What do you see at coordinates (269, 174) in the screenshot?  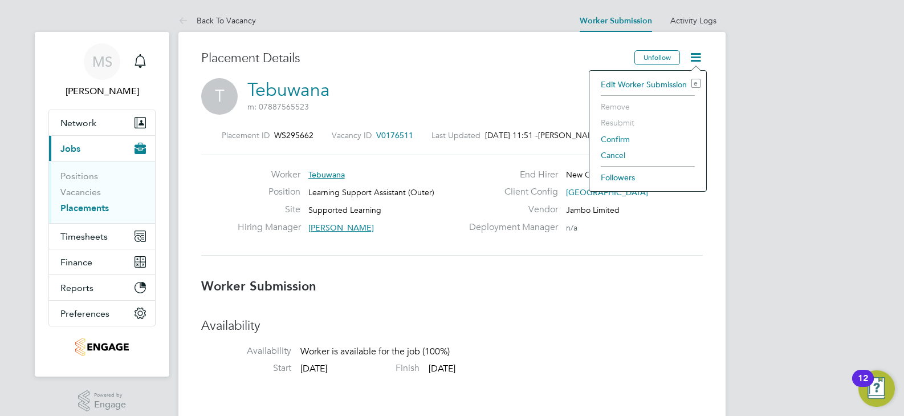 I see `label: Worker` at bounding box center [269, 174].